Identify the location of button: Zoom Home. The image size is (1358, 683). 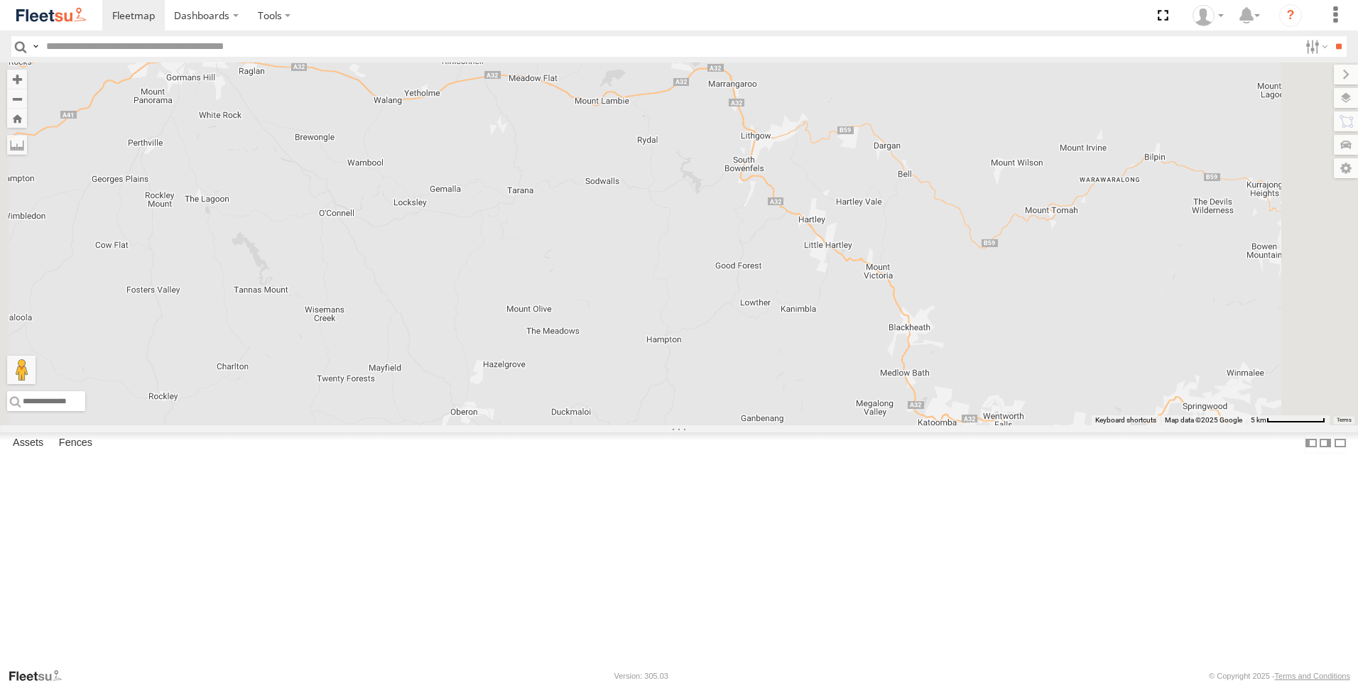
(17, 118).